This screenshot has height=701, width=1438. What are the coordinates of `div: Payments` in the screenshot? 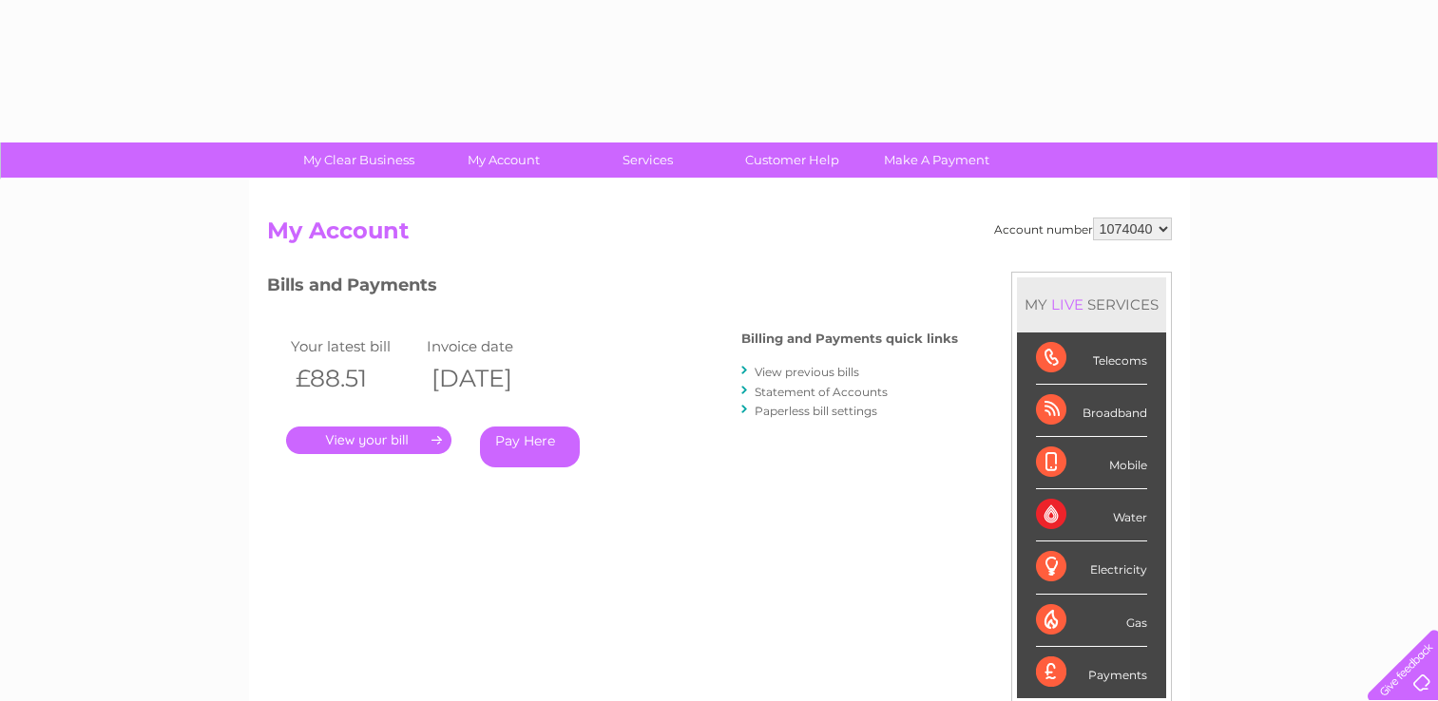 It's located at (1091, 673).